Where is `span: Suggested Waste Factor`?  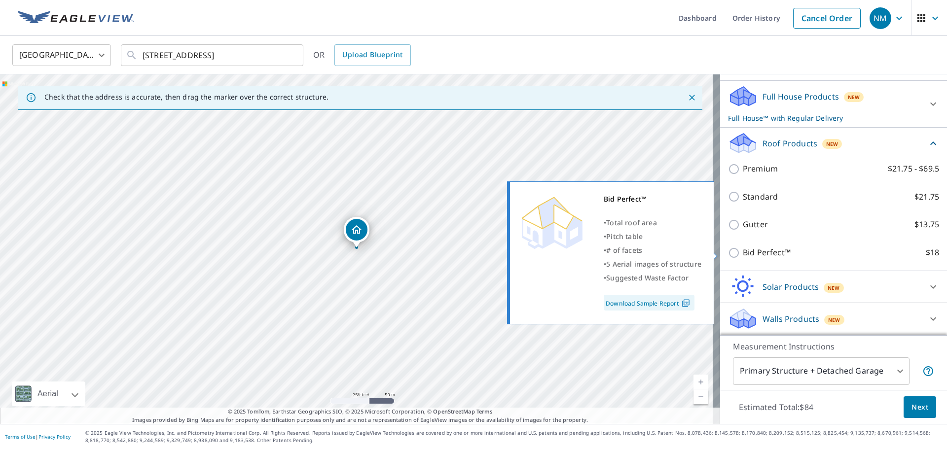 span: Suggested Waste Factor is located at coordinates (647, 278).